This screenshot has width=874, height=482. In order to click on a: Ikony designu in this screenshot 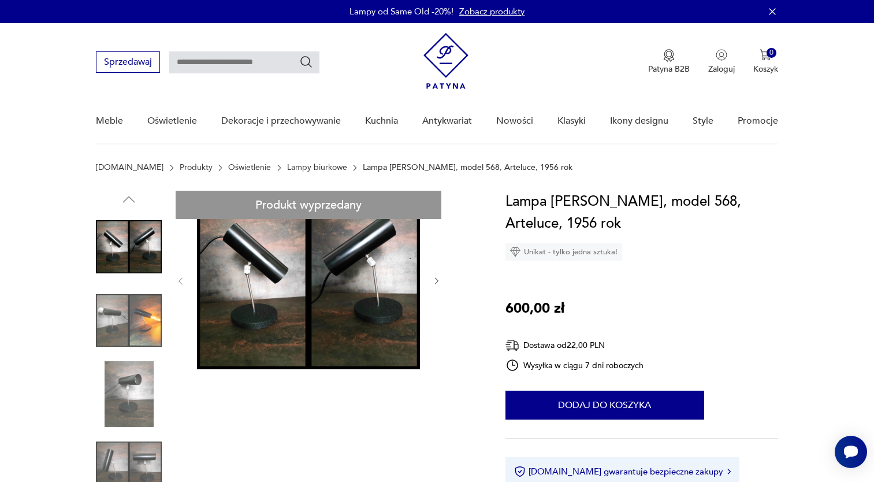, I will do `click(639, 121)`.